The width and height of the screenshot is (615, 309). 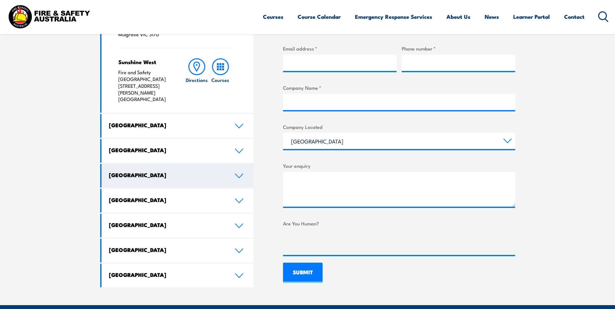 What do you see at coordinates (340, 48) in the screenshot?
I see `label: Email address` at bounding box center [340, 48].